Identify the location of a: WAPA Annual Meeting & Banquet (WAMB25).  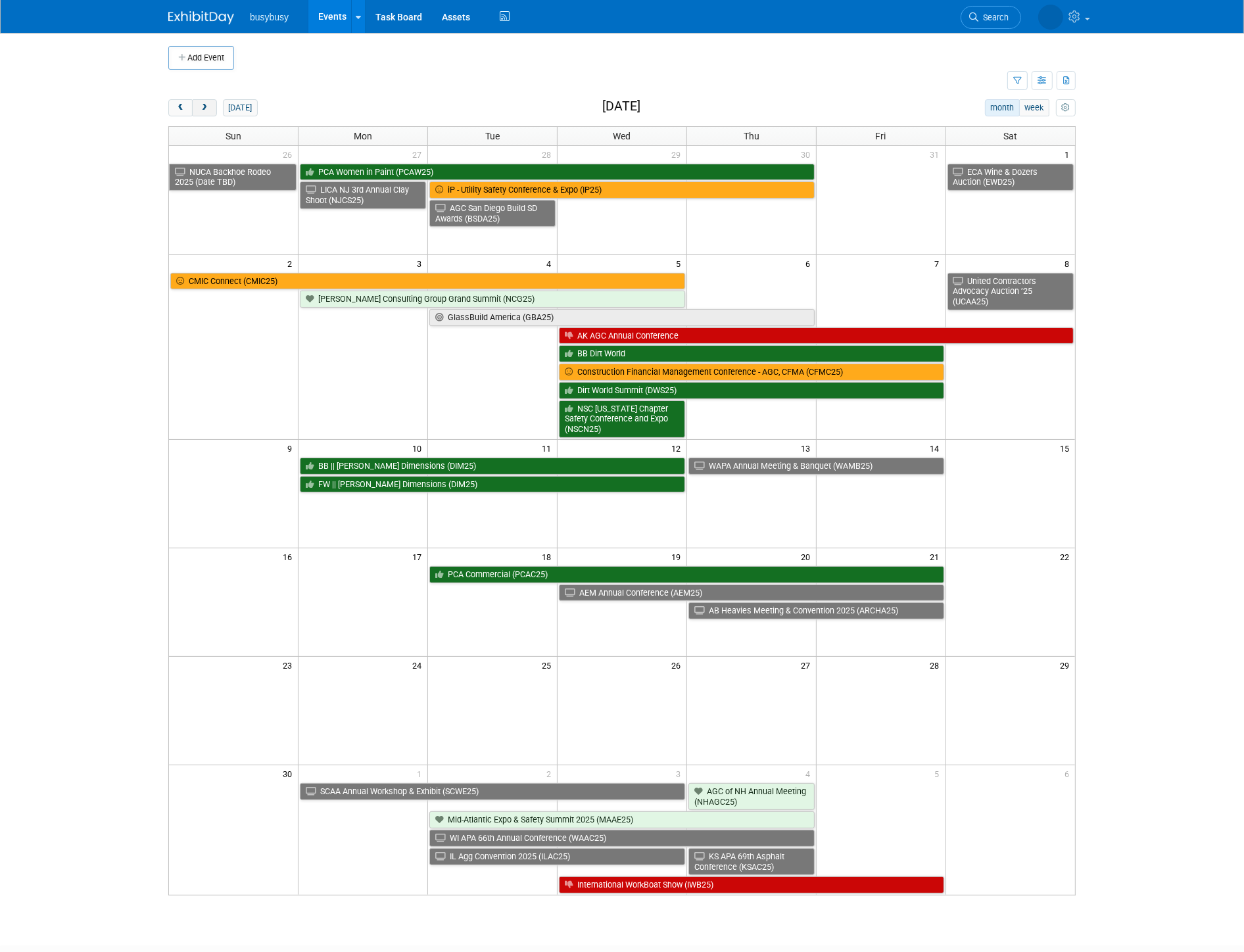
(816, 467).